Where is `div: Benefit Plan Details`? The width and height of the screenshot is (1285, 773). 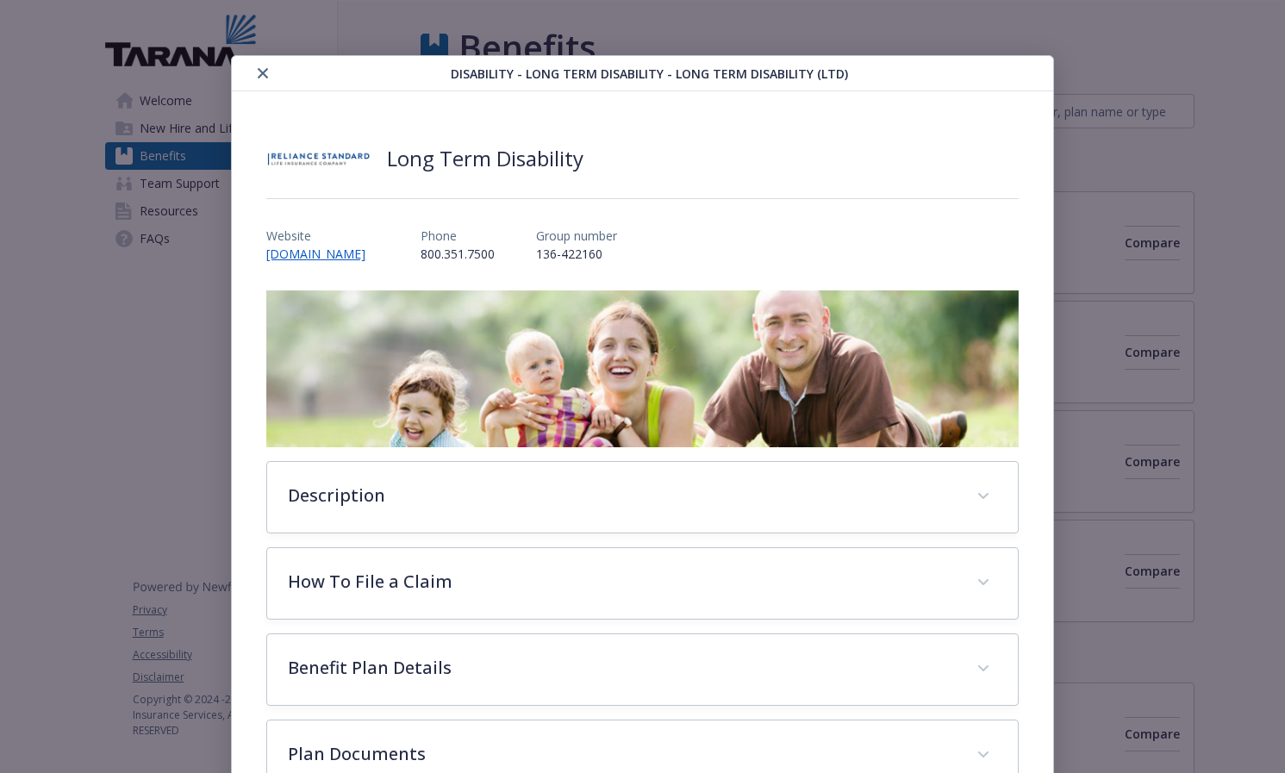
div: Benefit Plan Details is located at coordinates (642, 670).